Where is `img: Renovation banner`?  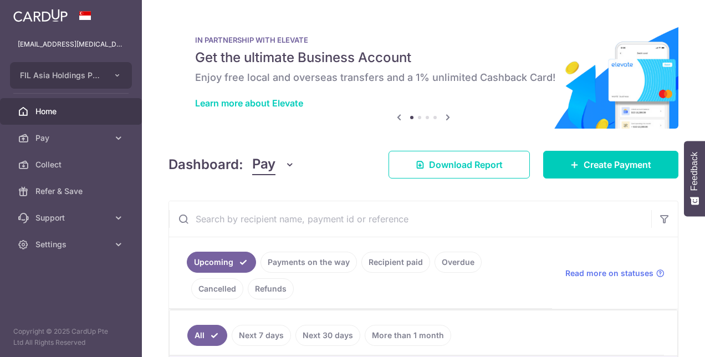
img: Renovation banner is located at coordinates (423, 73).